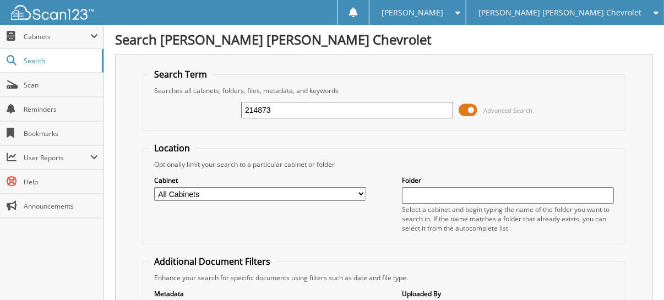 This screenshot has height=300, width=664. What do you see at coordinates (637, 274) in the screenshot?
I see `div: Chat Widget` at bounding box center [637, 274].